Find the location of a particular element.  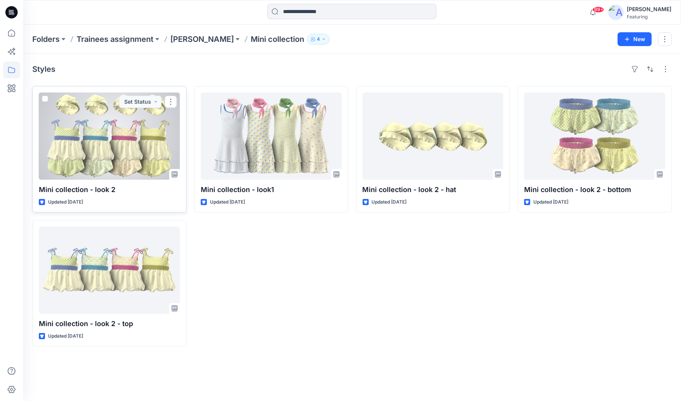

p: Folders is located at coordinates (46, 39).